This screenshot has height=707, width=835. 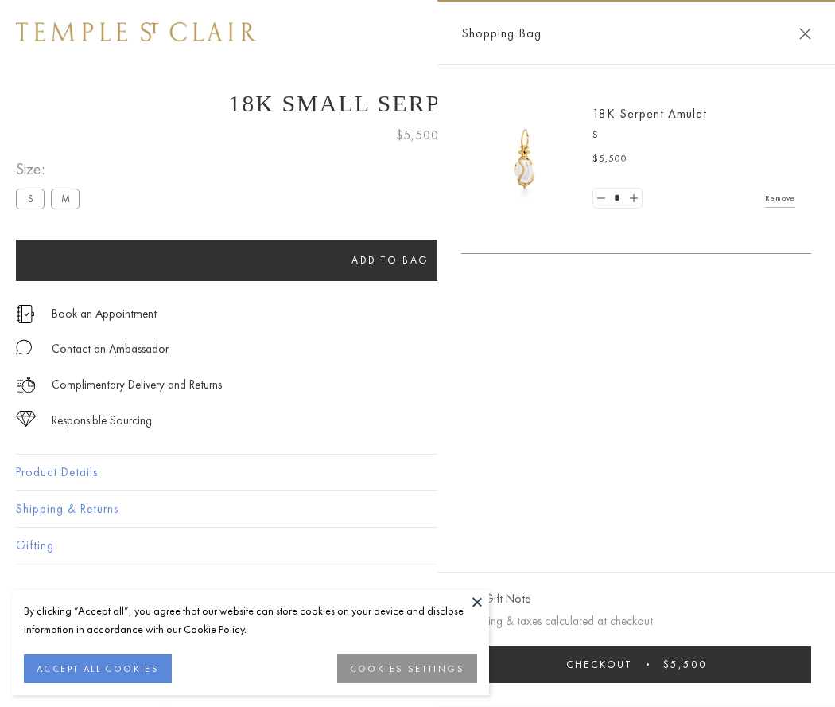 I want to click on a: Set quantity to 2, so click(x=633, y=198).